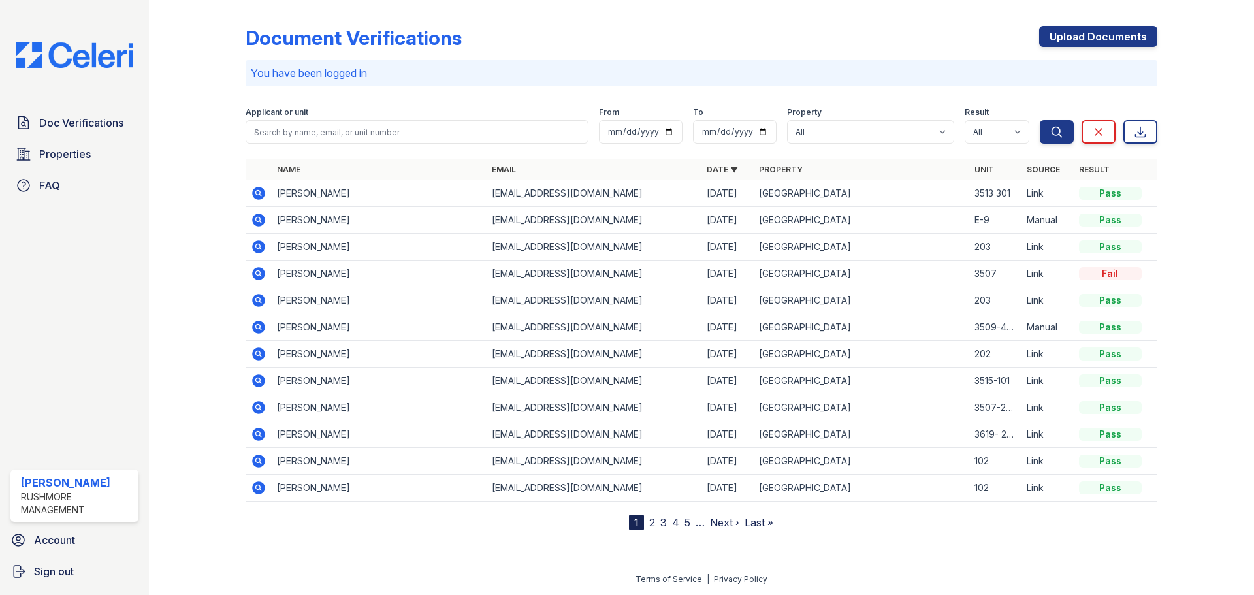 The image size is (1254, 595). Describe the element at coordinates (1094, 169) in the screenshot. I see `a: Result` at that location.